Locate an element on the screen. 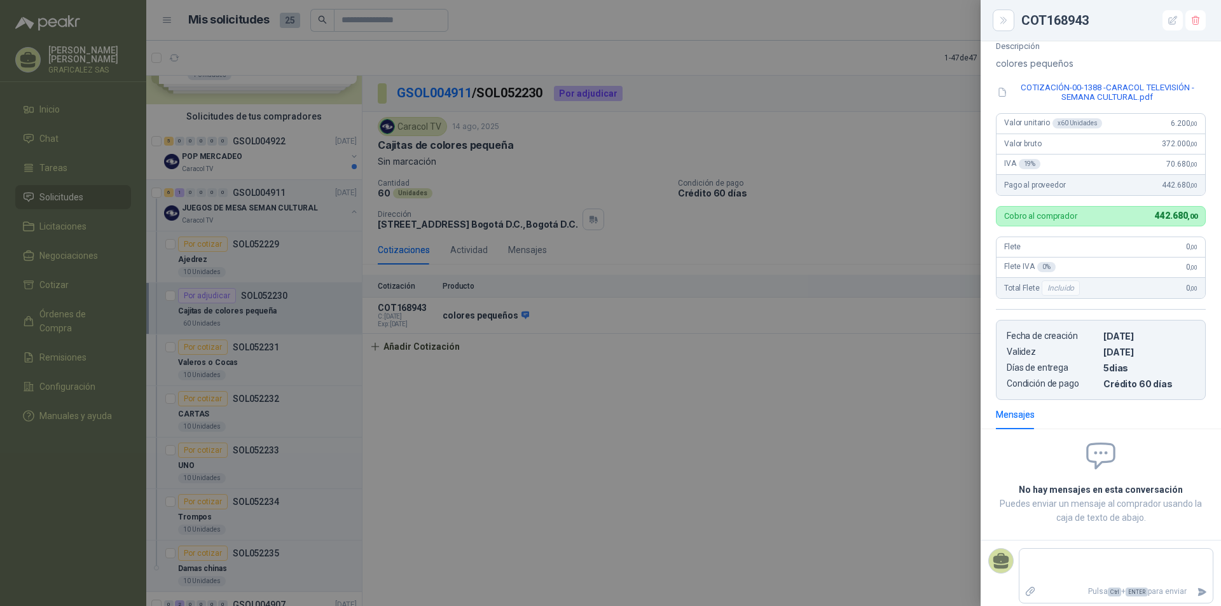 The width and height of the screenshot is (1221, 606). p: 5 dias is located at coordinates (1149, 368).